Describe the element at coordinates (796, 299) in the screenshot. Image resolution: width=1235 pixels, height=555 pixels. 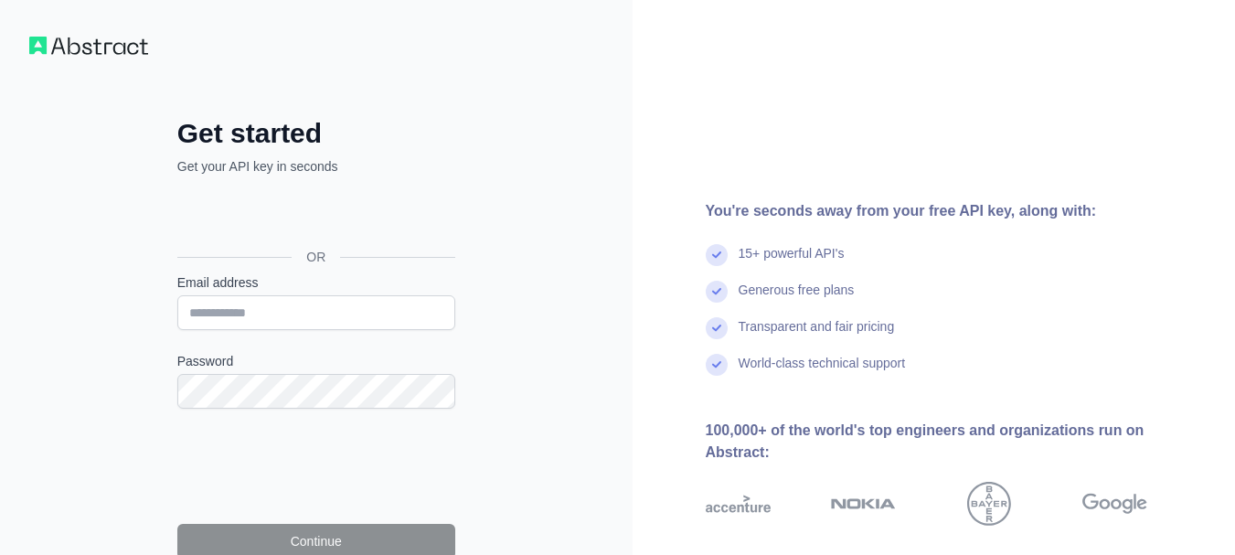
I see `div: Generous free plans` at that location.